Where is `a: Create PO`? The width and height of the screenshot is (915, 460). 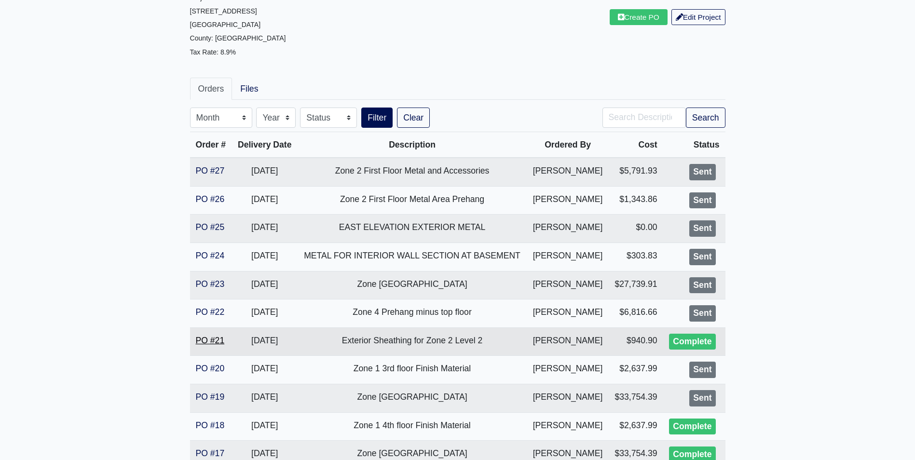
a: Create PO is located at coordinates (639, 17).